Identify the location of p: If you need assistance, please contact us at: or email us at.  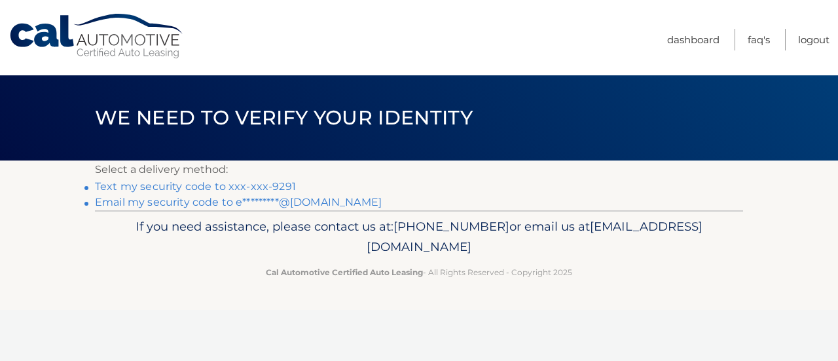
(419, 237).